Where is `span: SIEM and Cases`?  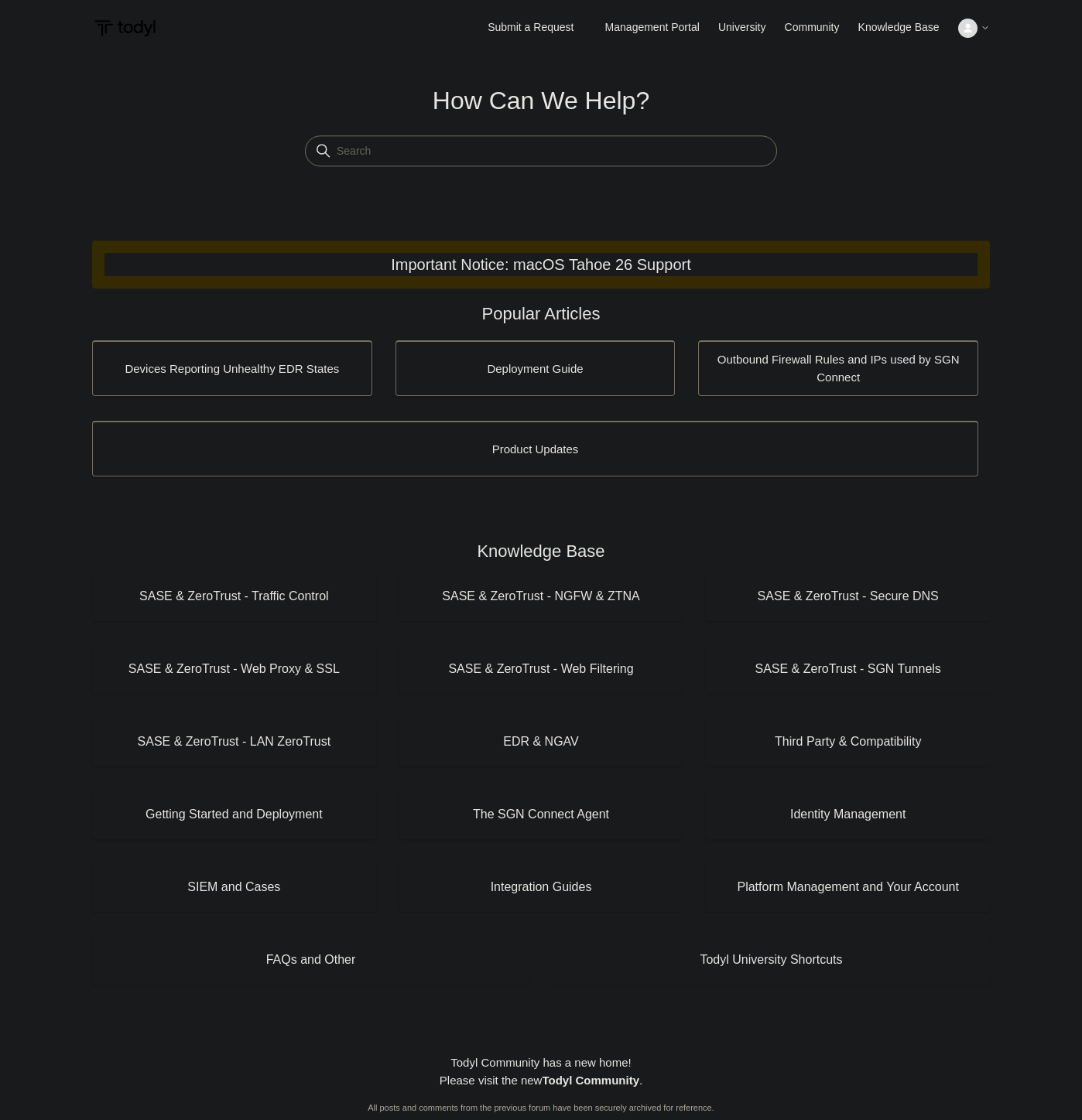 span: SIEM and Cases is located at coordinates (234, 888).